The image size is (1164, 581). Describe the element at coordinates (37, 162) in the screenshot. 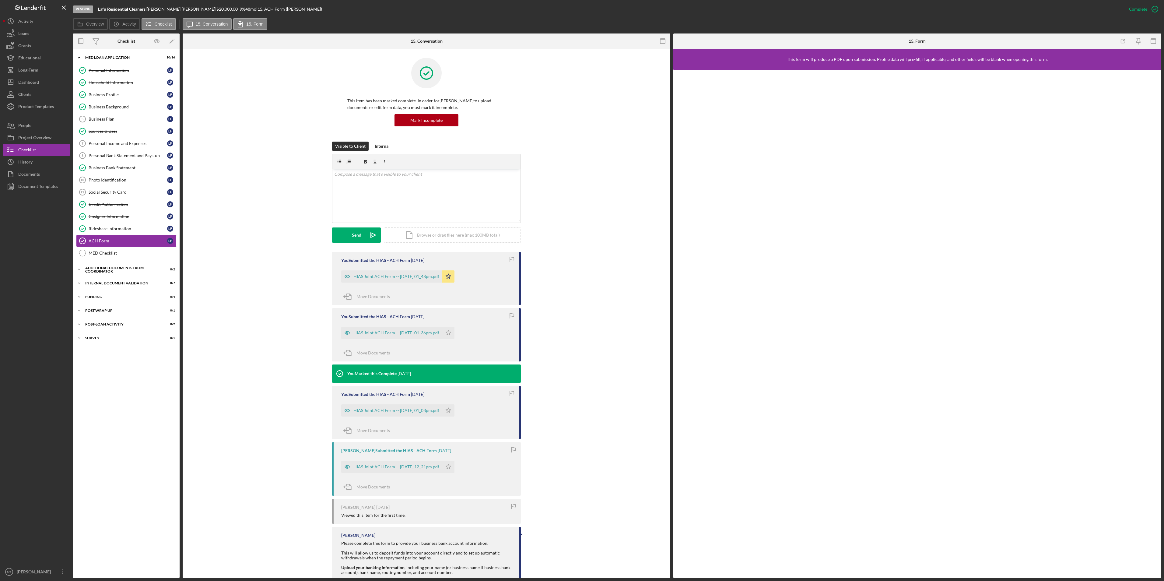

I see `a: History` at that location.